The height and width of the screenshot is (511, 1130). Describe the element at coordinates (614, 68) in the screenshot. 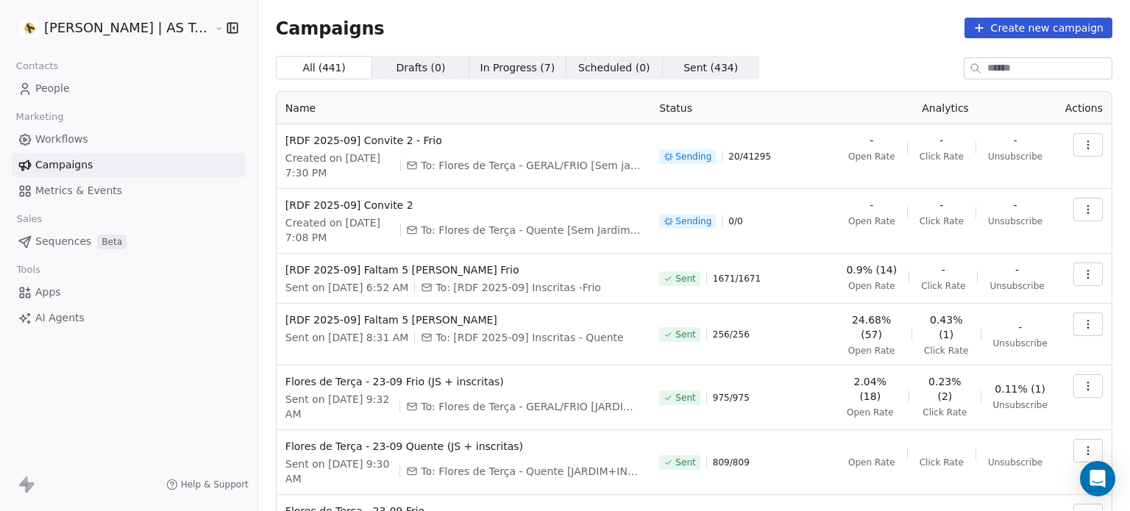

I see `span: Scheduled ( 0 )` at that location.